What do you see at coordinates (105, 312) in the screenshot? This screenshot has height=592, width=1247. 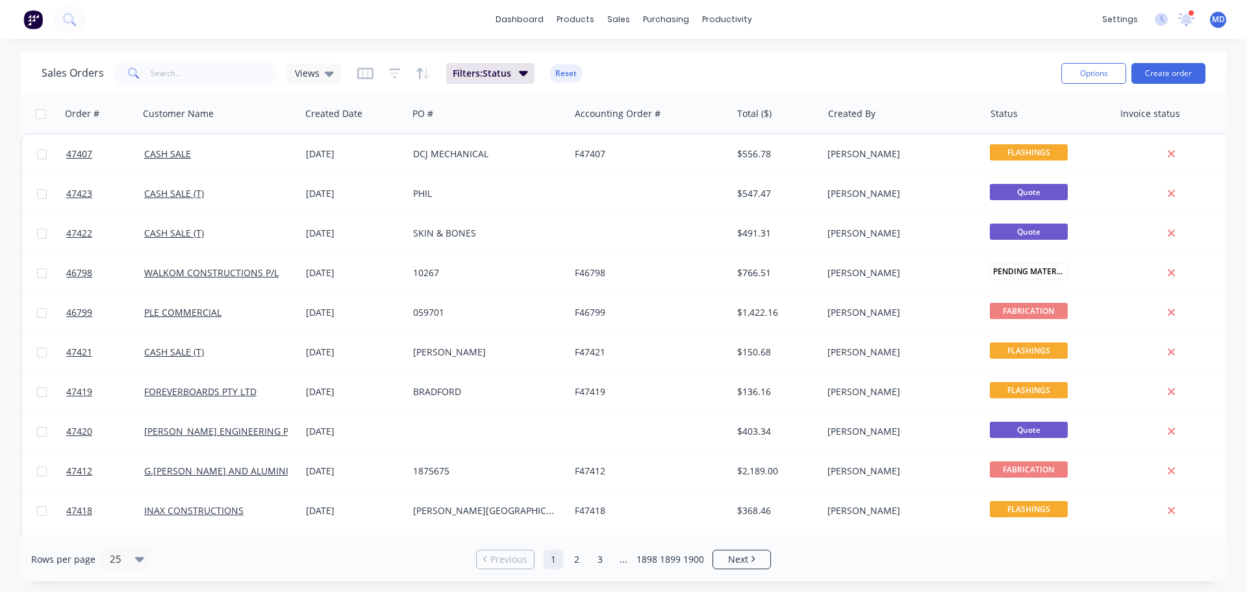 I see `a: 46799` at bounding box center [105, 312].